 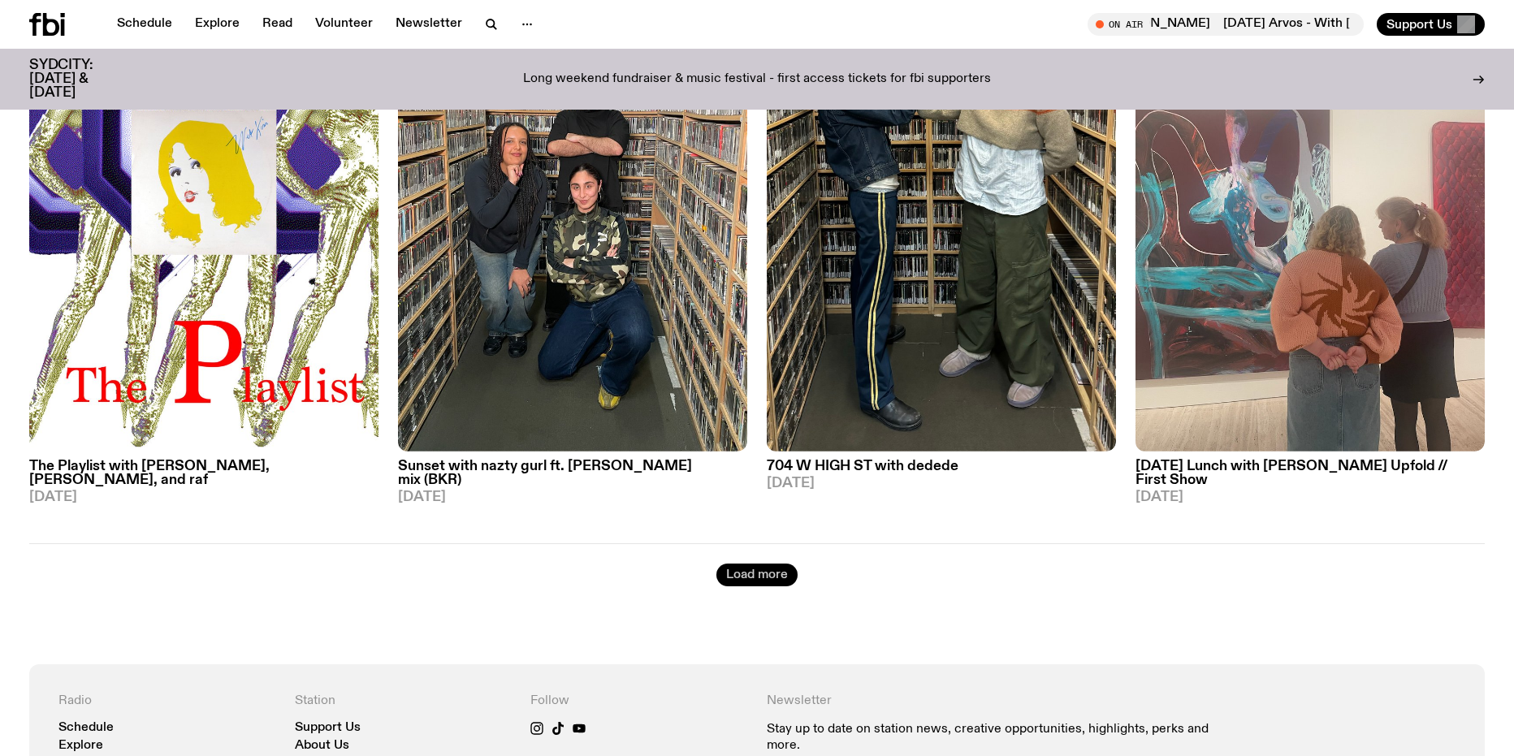 I want to click on h3: 704 W HIGH ST with dedede, so click(x=942, y=466).